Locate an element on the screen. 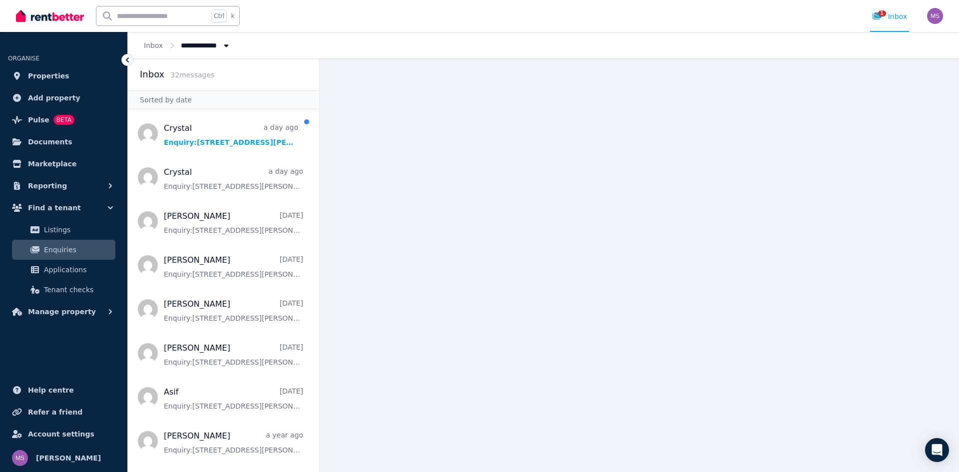  span: Reporting is located at coordinates (47, 186).